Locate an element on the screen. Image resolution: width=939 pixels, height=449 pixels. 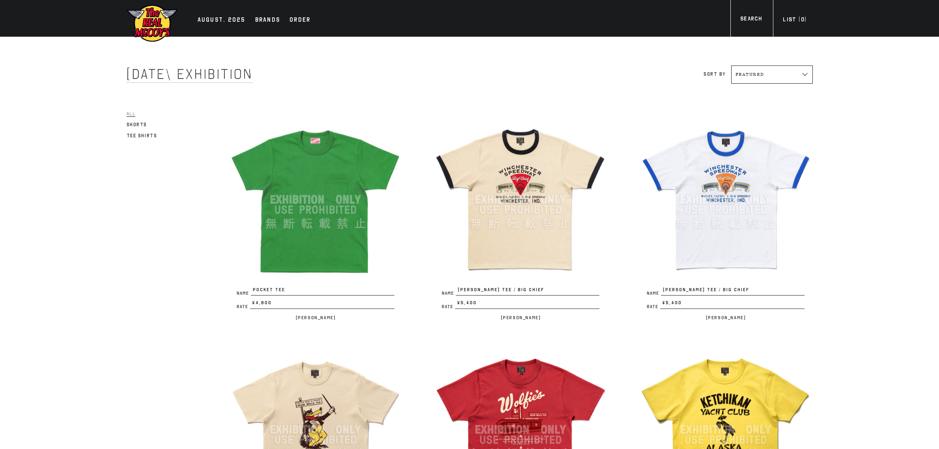
span: Shorts is located at coordinates (137, 125).